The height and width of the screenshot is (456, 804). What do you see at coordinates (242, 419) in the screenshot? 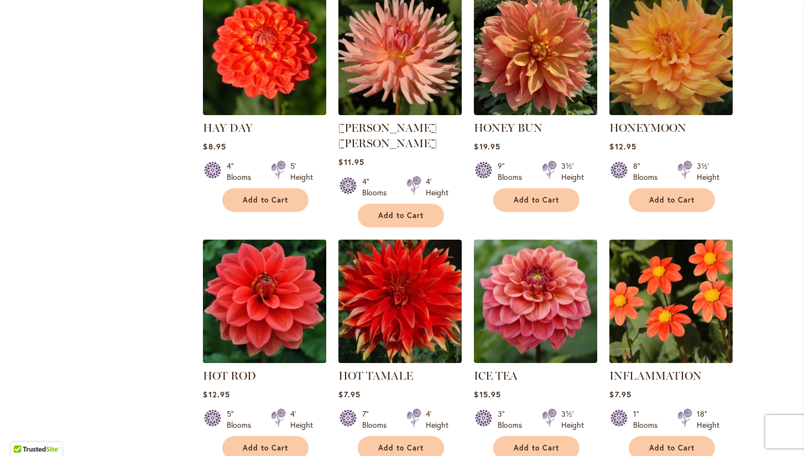
I see `div: 5" Blooms` at bounding box center [242, 419].